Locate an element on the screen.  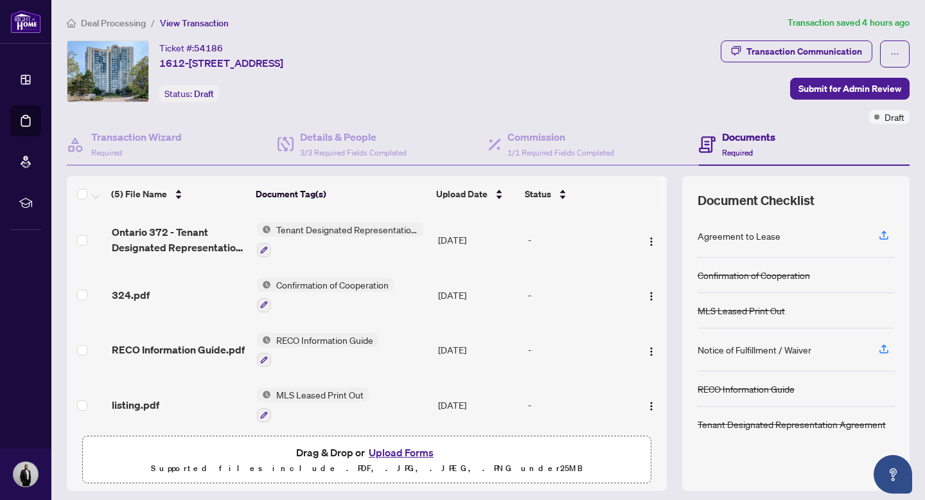
p: Supported files include .PDF, .JPG, .JPEG, .PNG under 25 MB is located at coordinates (367, 468).